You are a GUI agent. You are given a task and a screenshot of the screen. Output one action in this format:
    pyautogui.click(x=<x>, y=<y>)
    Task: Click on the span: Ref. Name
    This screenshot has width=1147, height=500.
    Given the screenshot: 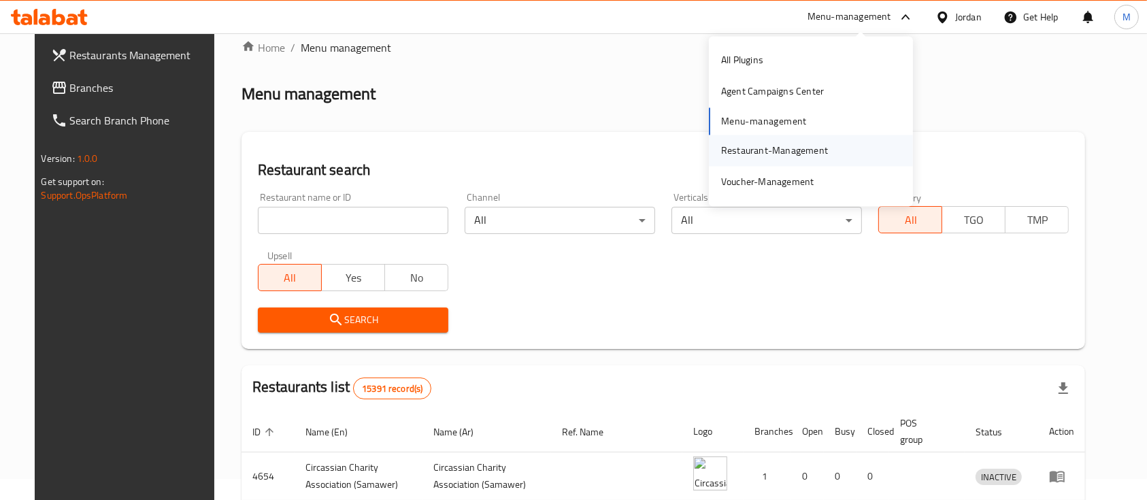 What is the action you would take?
    pyautogui.click(x=591, y=432)
    